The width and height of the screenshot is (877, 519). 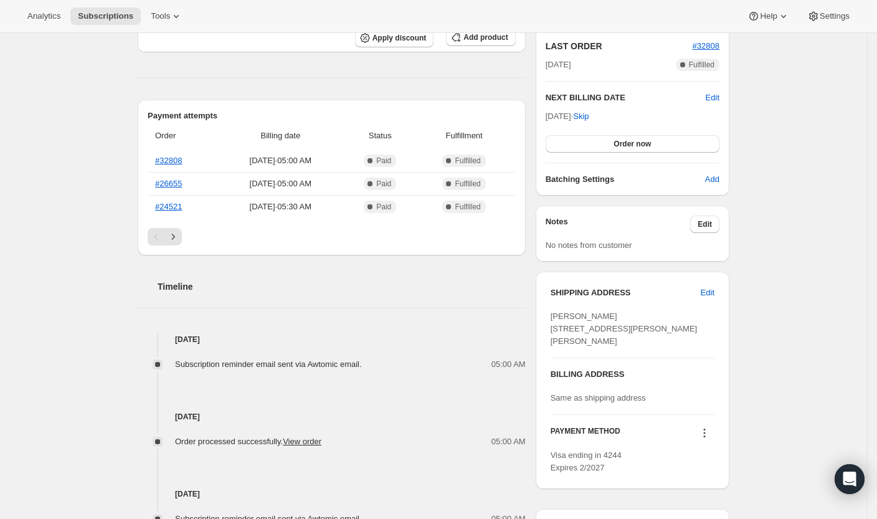 What do you see at coordinates (632, 374) in the screenshot?
I see `h3: BILLING ADDRESS` at bounding box center [632, 374].